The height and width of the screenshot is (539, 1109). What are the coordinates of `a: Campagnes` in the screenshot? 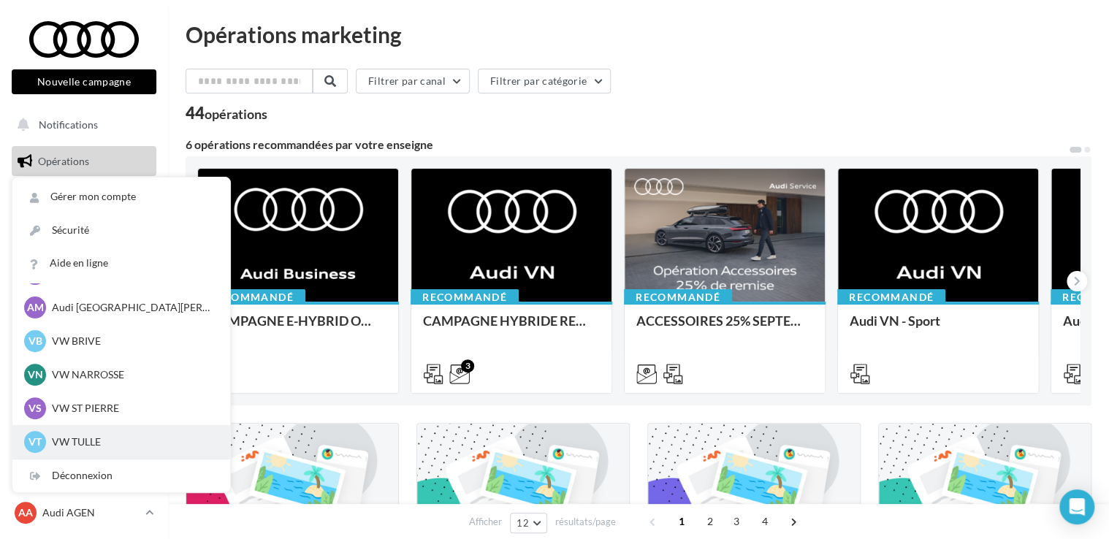 It's located at (84, 272).